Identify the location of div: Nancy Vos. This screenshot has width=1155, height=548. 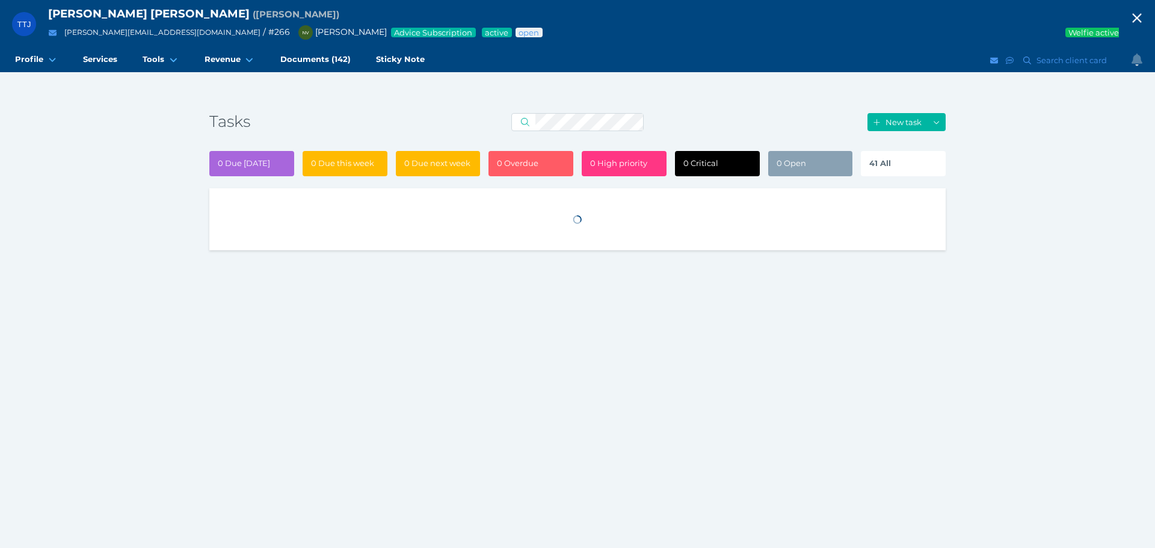
(306, 32).